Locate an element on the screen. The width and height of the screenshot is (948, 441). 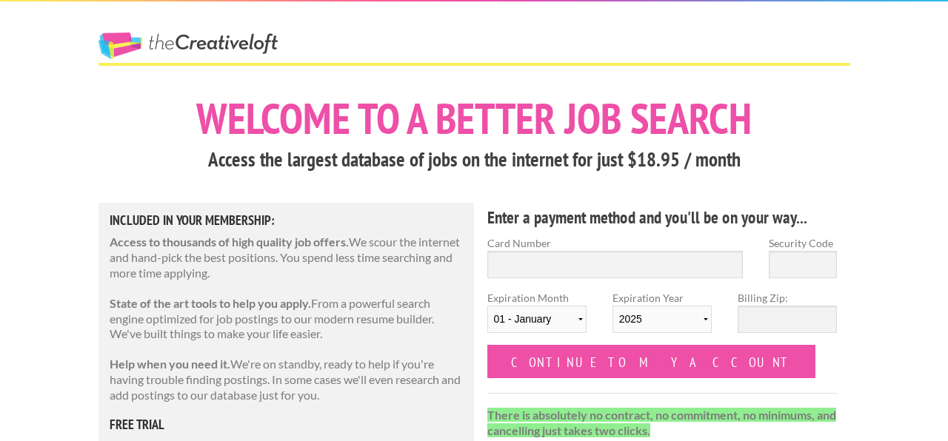
p: We're on standby, ready to help if you're having trouble finding postings. In some cases we'll ev... is located at coordinates (287, 380).